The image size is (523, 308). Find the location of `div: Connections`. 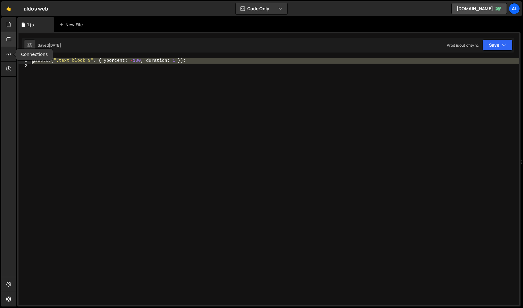

div: Connections is located at coordinates (34, 54).